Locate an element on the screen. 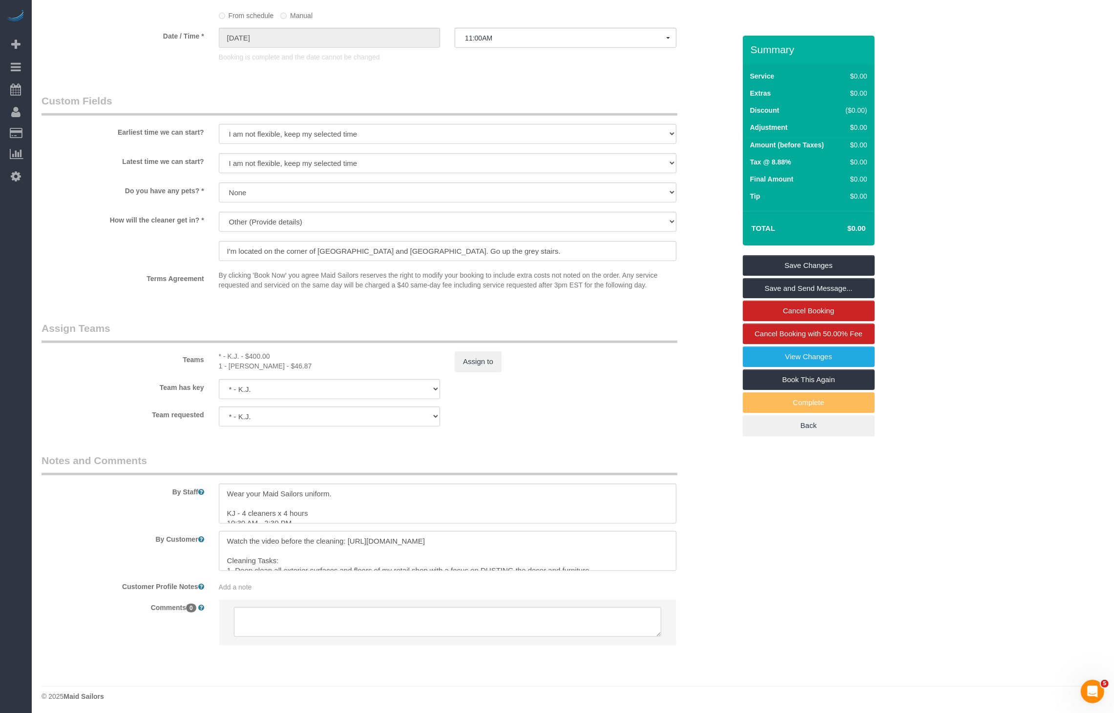 The width and height of the screenshot is (1114, 713). a: Save and Send Message... is located at coordinates (809, 289).